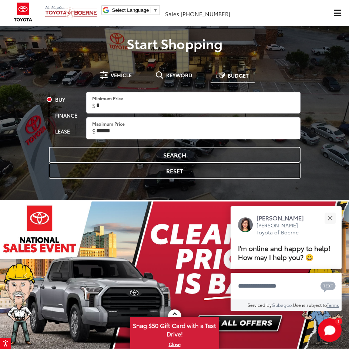  What do you see at coordinates (238, 76) in the screenshot?
I see `span: Budget` at bounding box center [238, 76].